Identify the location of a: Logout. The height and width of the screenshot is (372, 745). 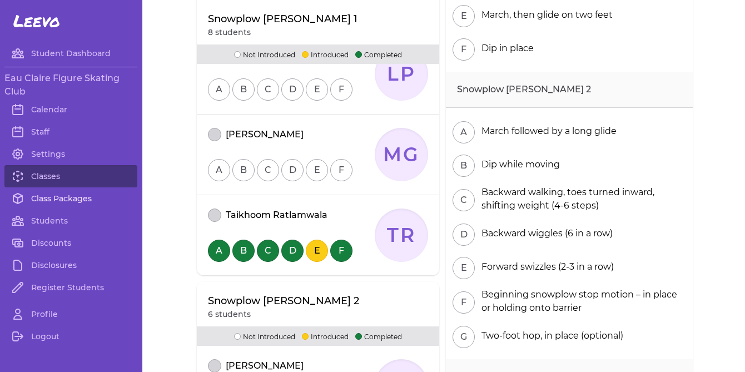
(71, 337).